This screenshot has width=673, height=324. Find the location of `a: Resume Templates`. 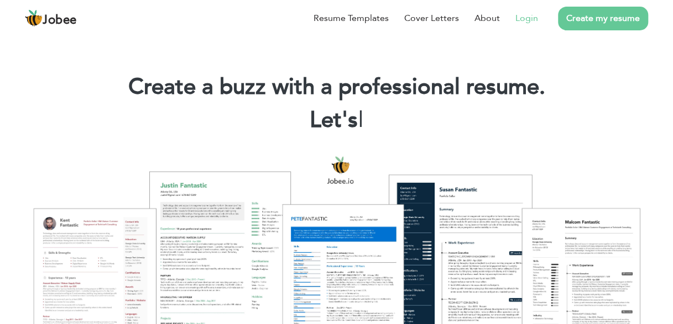

a: Resume Templates is located at coordinates (351, 18).